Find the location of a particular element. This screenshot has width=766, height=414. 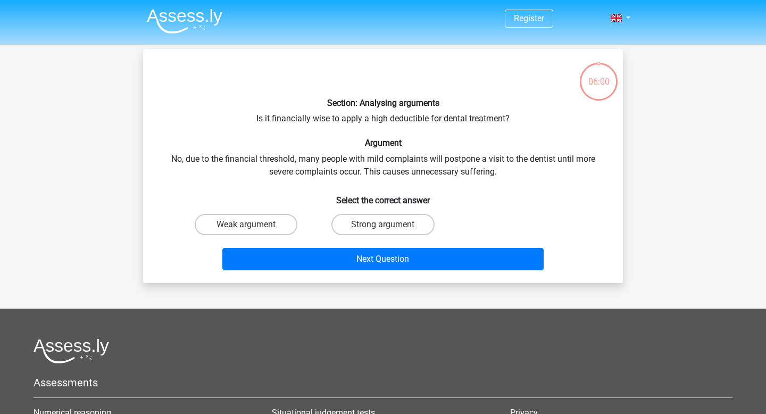

h6: Argument is located at coordinates (383, 143).